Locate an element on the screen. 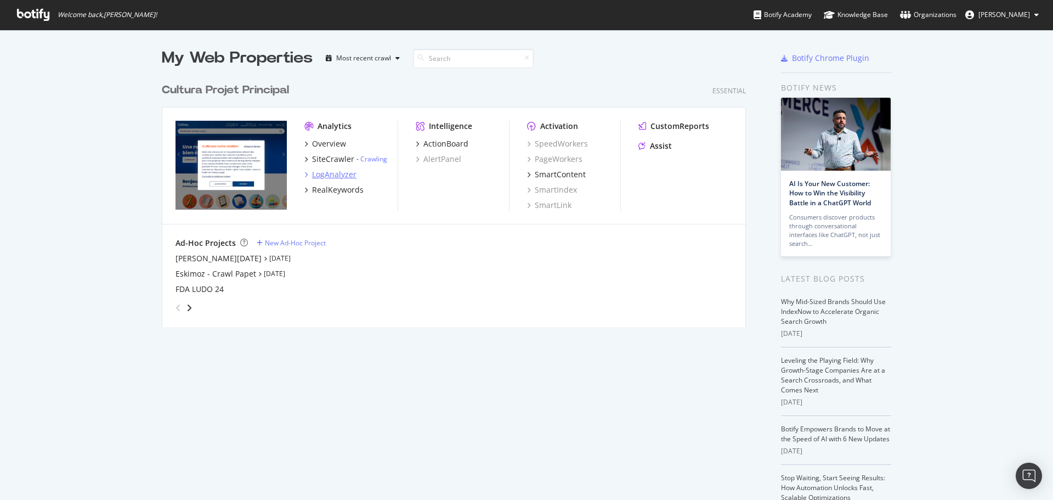 The width and height of the screenshot is (1053, 500). a: Botify Chrome Plugin is located at coordinates (825, 58).